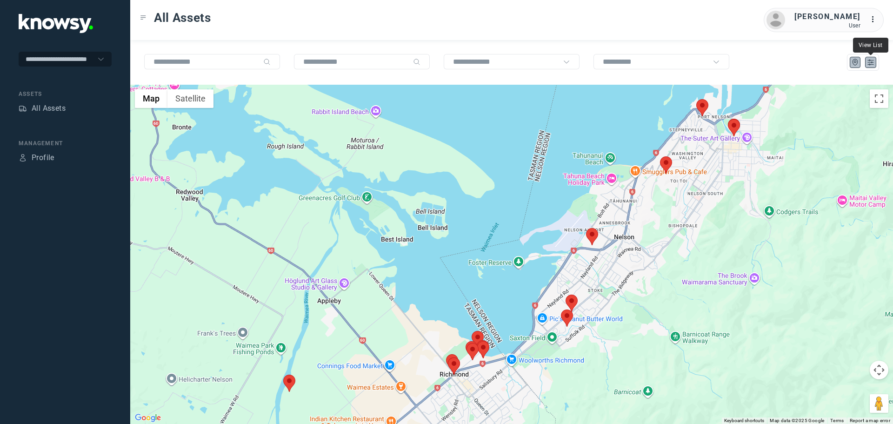  I want to click on div: Management, so click(65, 143).